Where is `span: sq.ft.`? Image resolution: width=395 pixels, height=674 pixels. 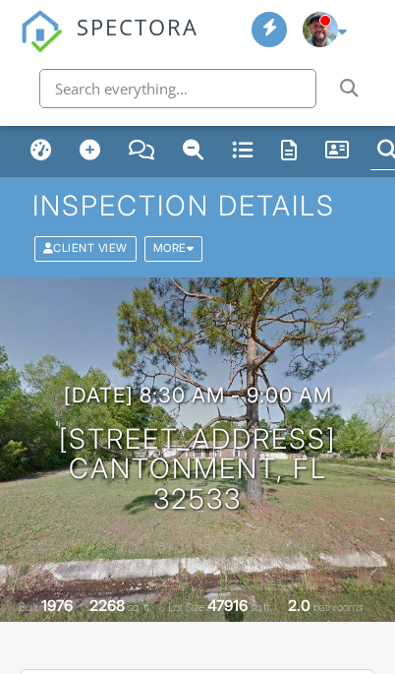
span: sq.ft. is located at coordinates (261, 607).